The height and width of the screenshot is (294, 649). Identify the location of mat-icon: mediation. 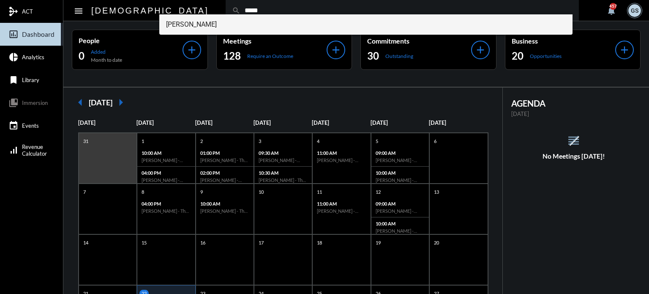
(14, 11).